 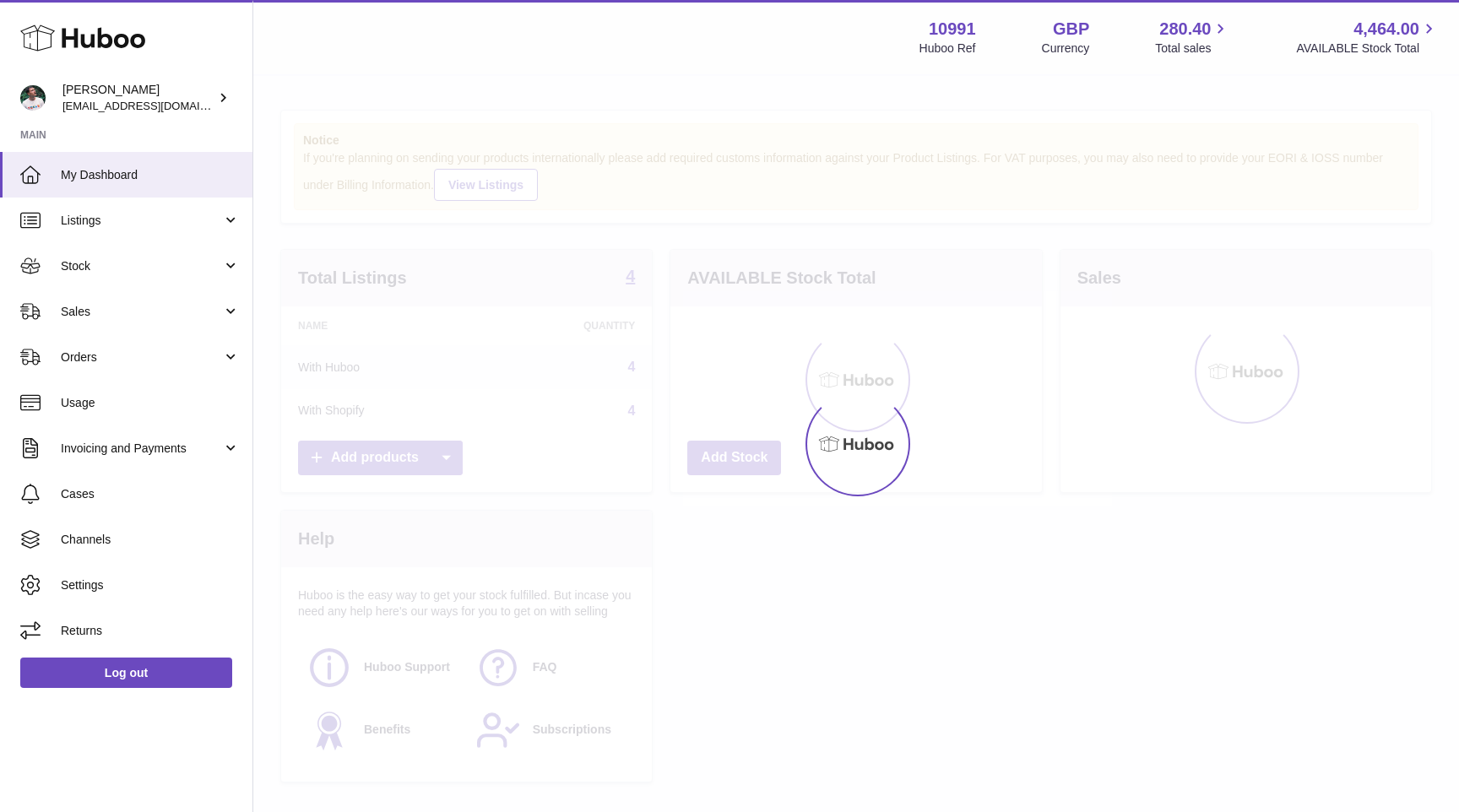 I want to click on span: Orders, so click(x=141, y=357).